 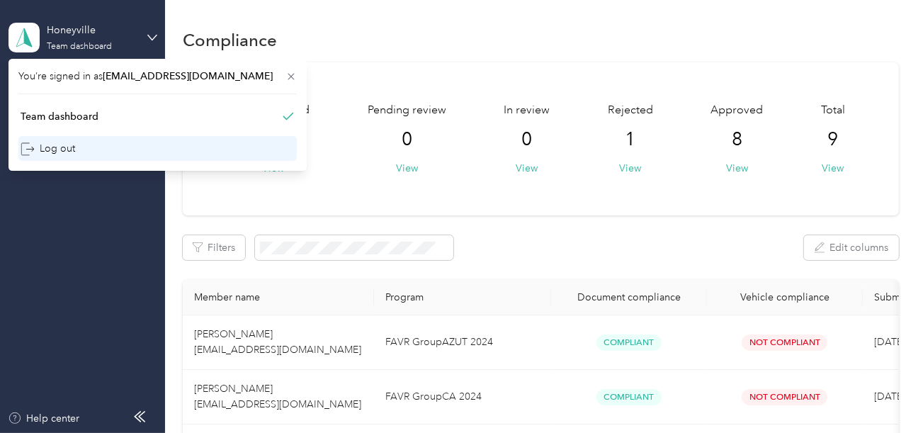 What do you see at coordinates (463, 397) in the screenshot?
I see `td: FAVR GroupCA 2024` at bounding box center [463, 397].